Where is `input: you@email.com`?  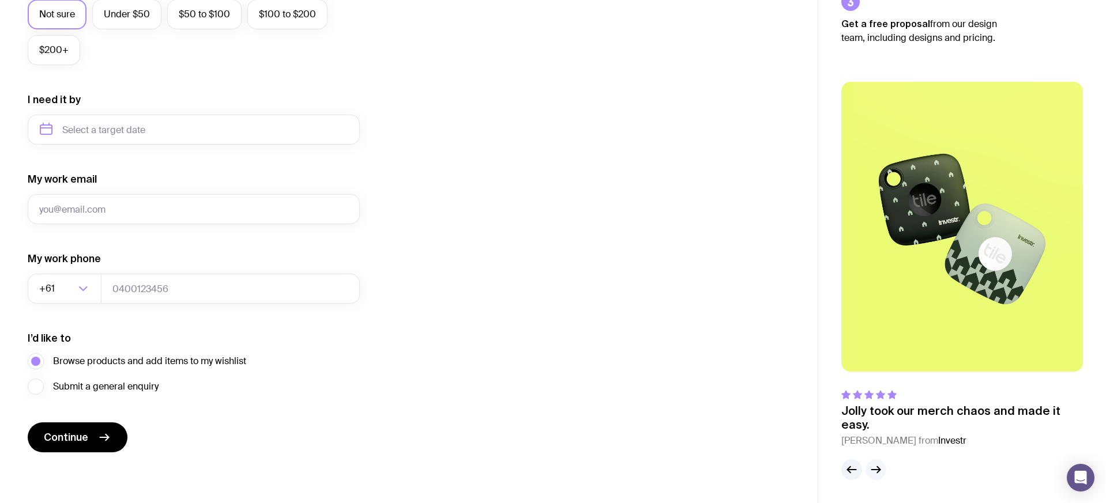
input: you@email.com is located at coordinates (194, 209).